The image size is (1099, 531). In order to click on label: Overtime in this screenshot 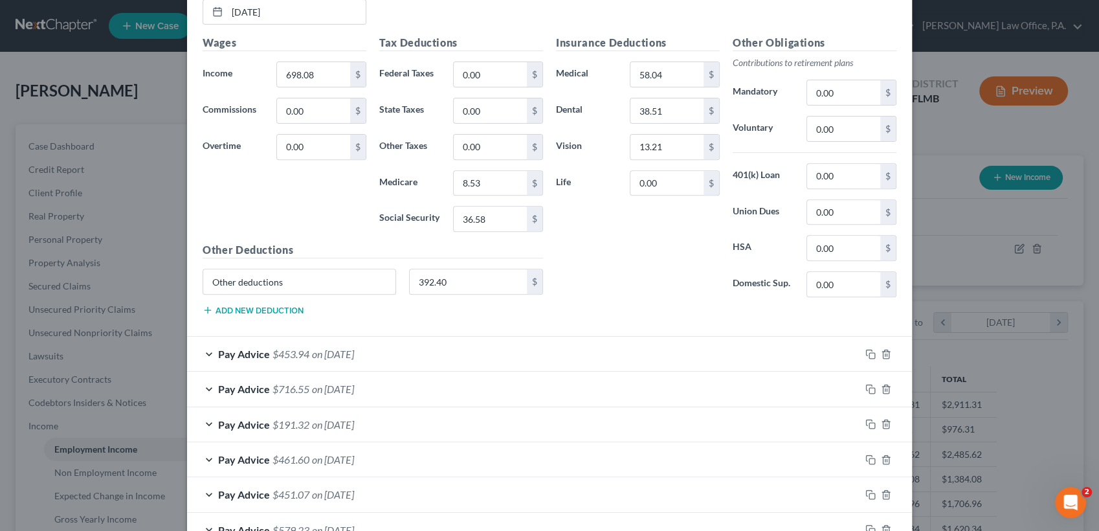, I will do `click(233, 147)`.